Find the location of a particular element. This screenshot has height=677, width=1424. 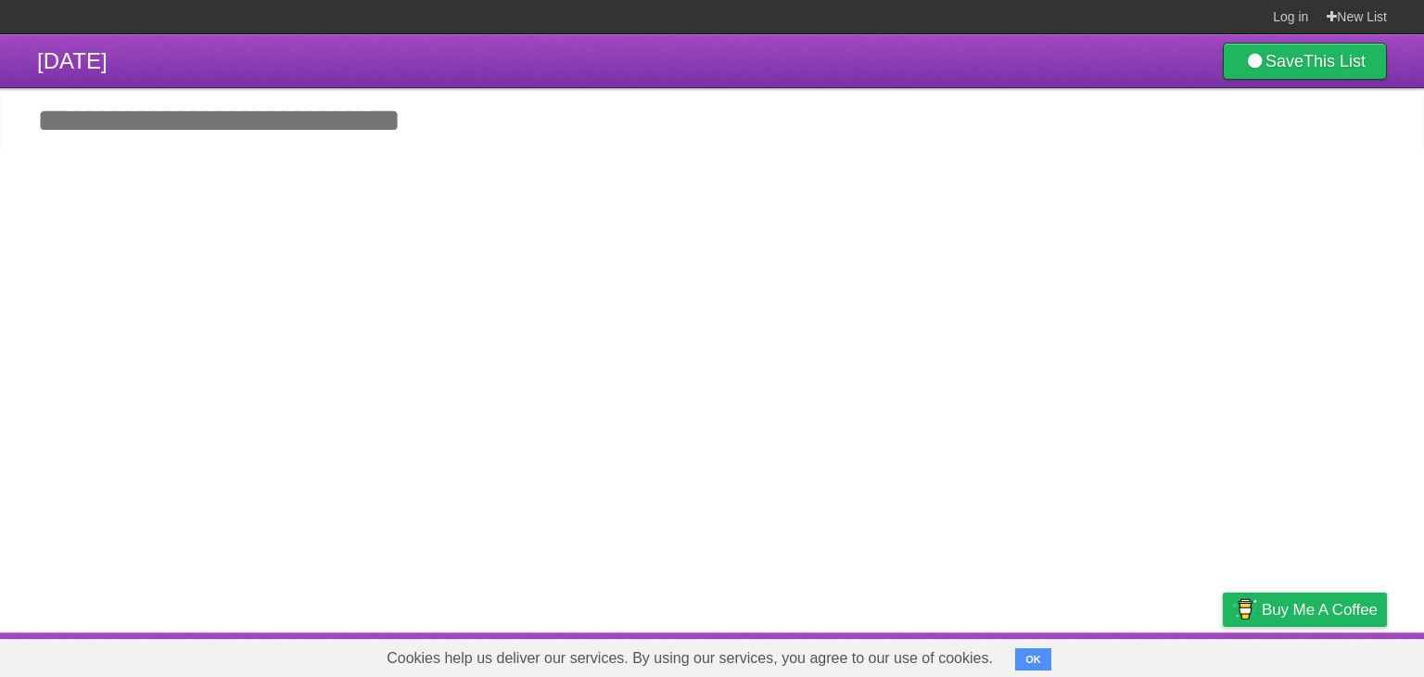

a: Terms is located at coordinates (1156, 655).